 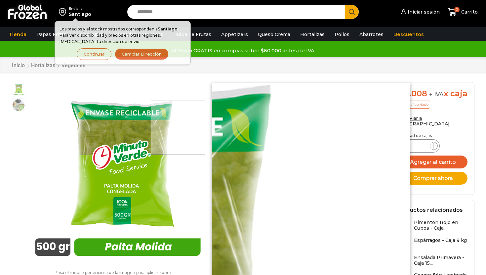 I want to click on h3: Ensalada Primavera - Caja 15..., so click(x=440, y=260).